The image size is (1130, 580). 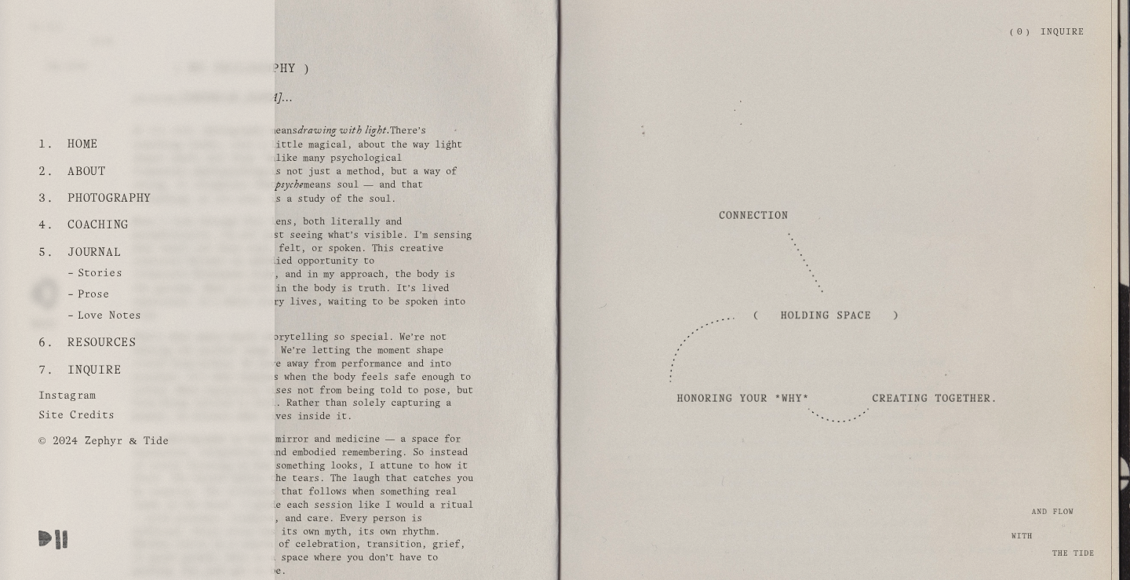 I want to click on a: Coaching, so click(x=98, y=225).